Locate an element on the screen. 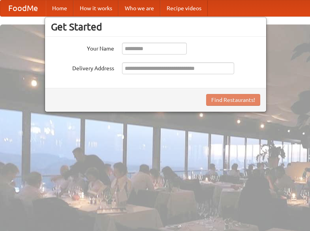 The height and width of the screenshot is (231, 310). h3: Get Started is located at coordinates (156, 27).